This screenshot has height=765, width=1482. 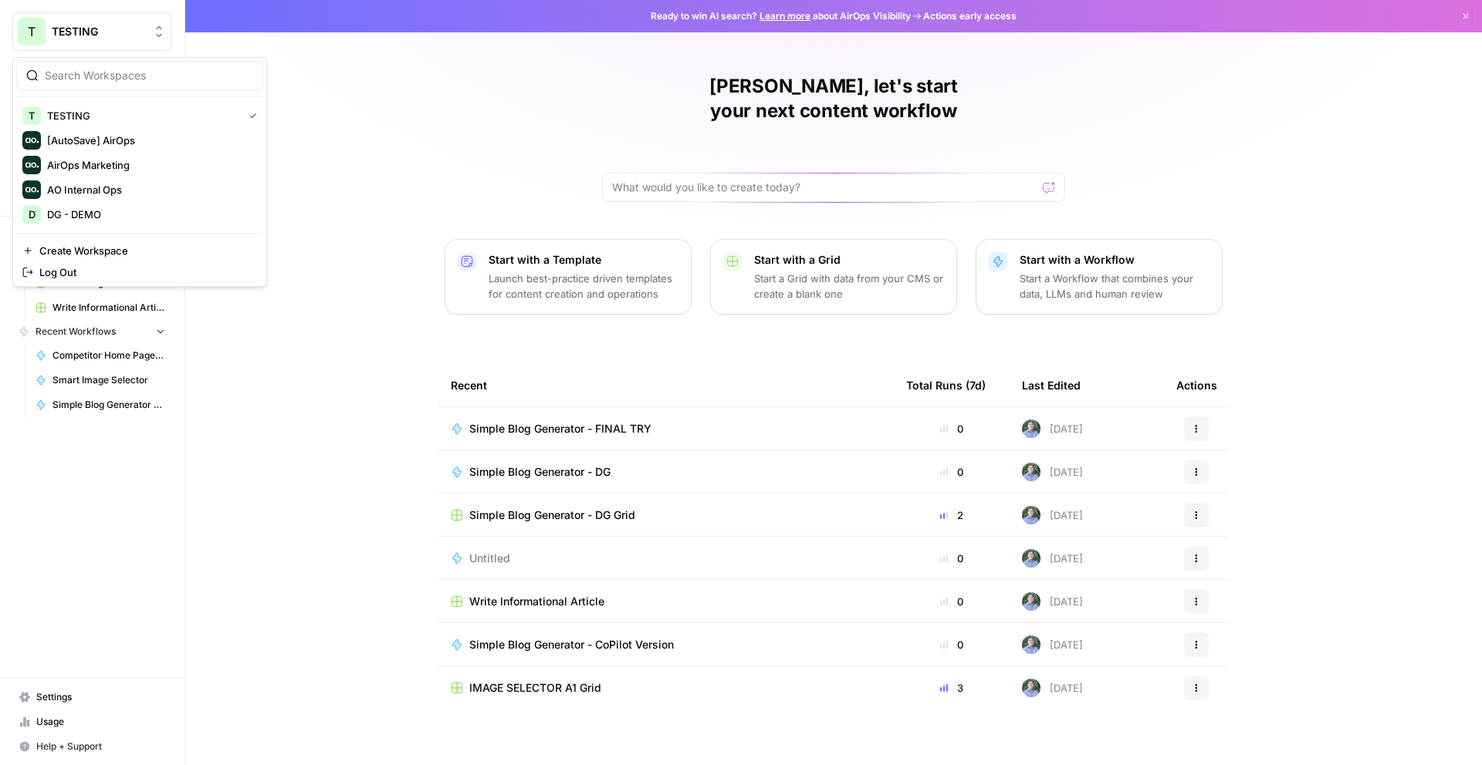 I want to click on div: Last Edited, so click(x=1051, y=385).